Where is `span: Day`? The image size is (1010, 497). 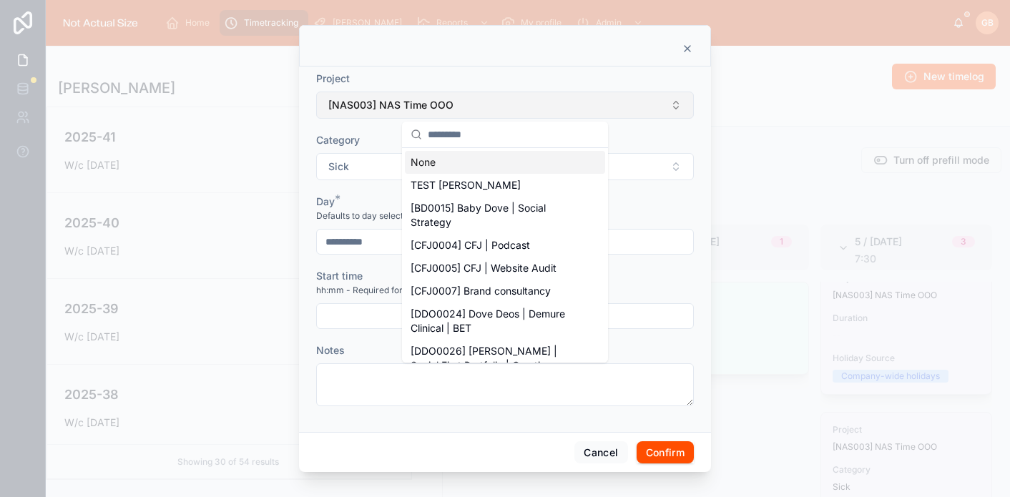
span: Day is located at coordinates (326, 201).